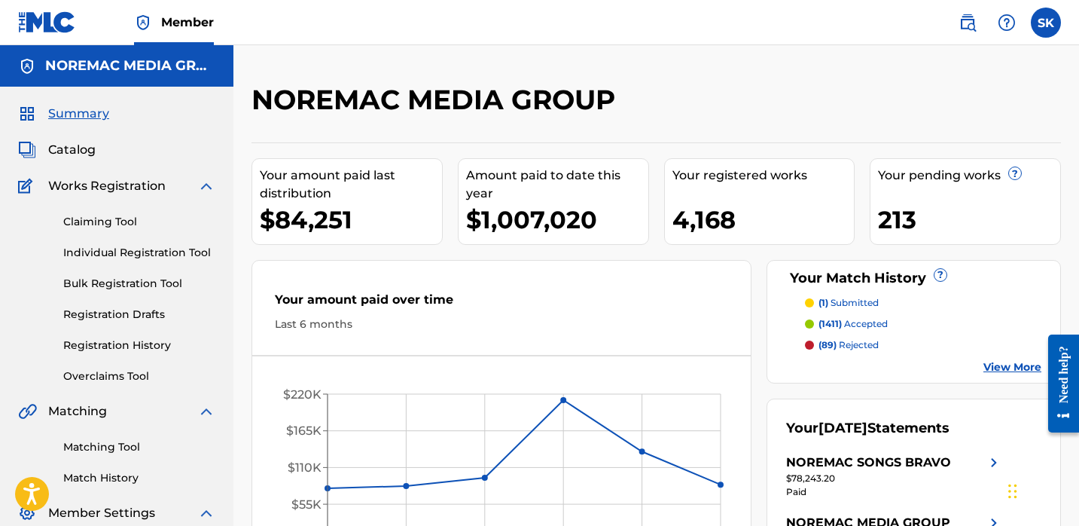 Image resolution: width=1079 pixels, height=526 pixels. Describe the element at coordinates (1041, 489) in the screenshot. I see `div: Chat Widget` at that location.